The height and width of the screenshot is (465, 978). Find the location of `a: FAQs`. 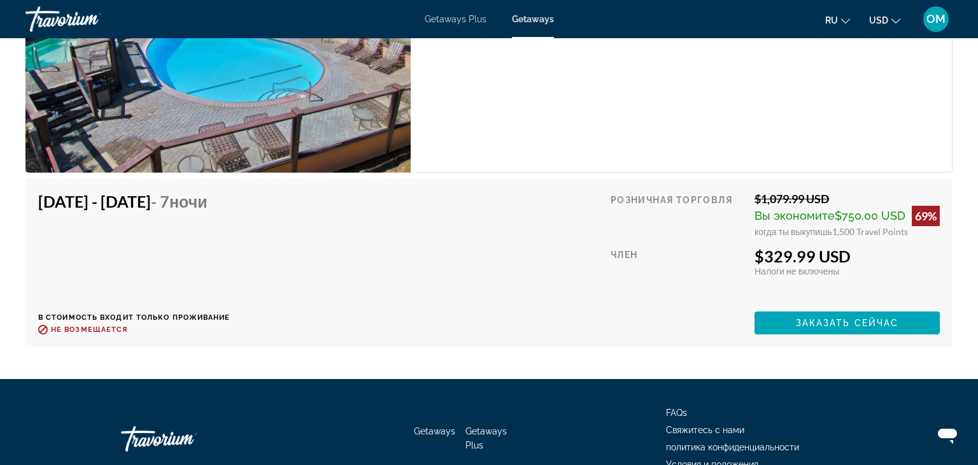

a: FAQs is located at coordinates (676, 413).